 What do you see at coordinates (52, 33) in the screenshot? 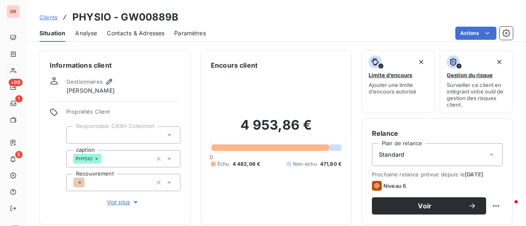
I see `span: Situation` at bounding box center [52, 33].